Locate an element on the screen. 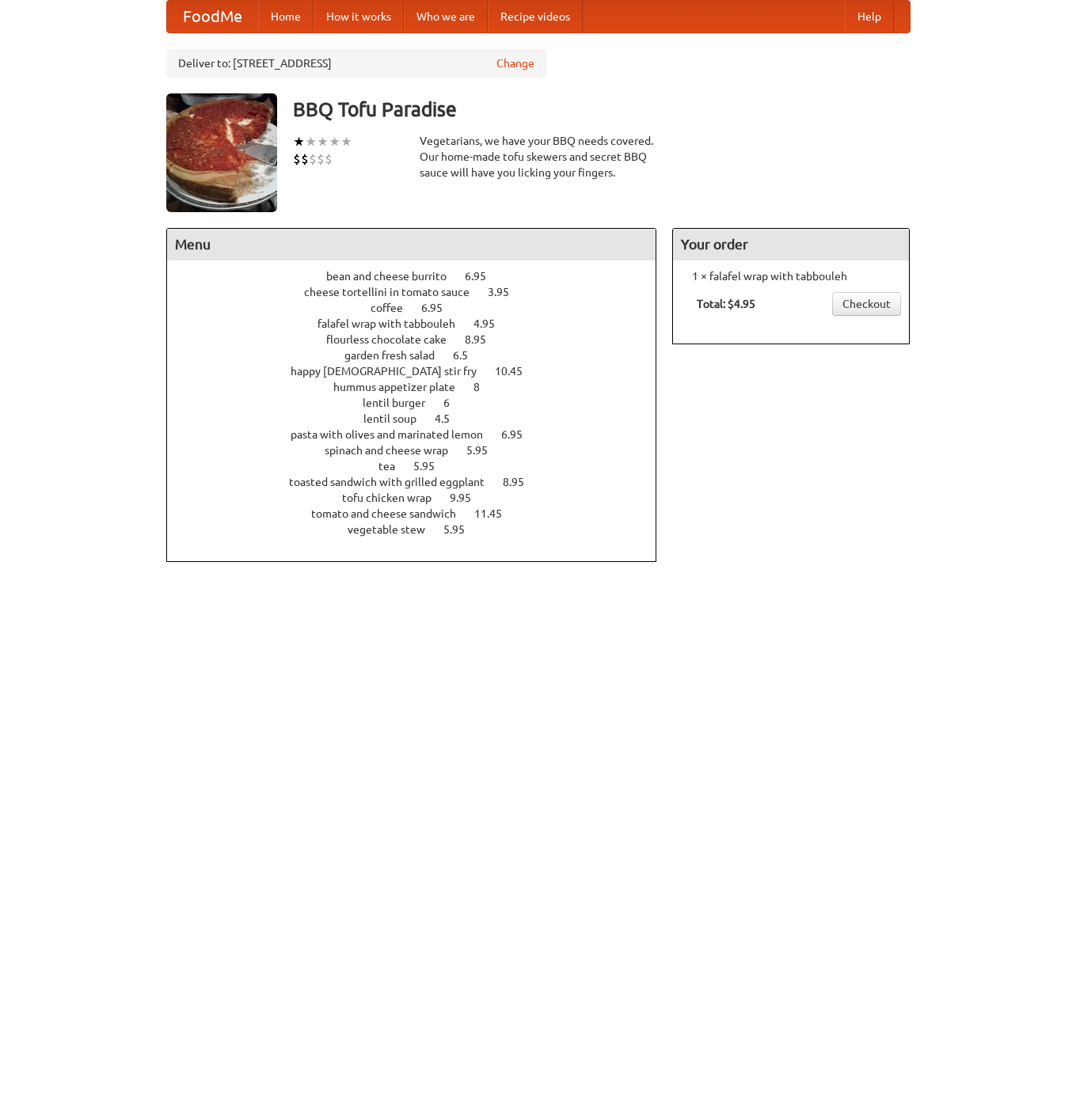 Image resolution: width=1076 pixels, height=1120 pixels. a: falafel wrap with tabbouleh 4.95 is located at coordinates (421, 324).